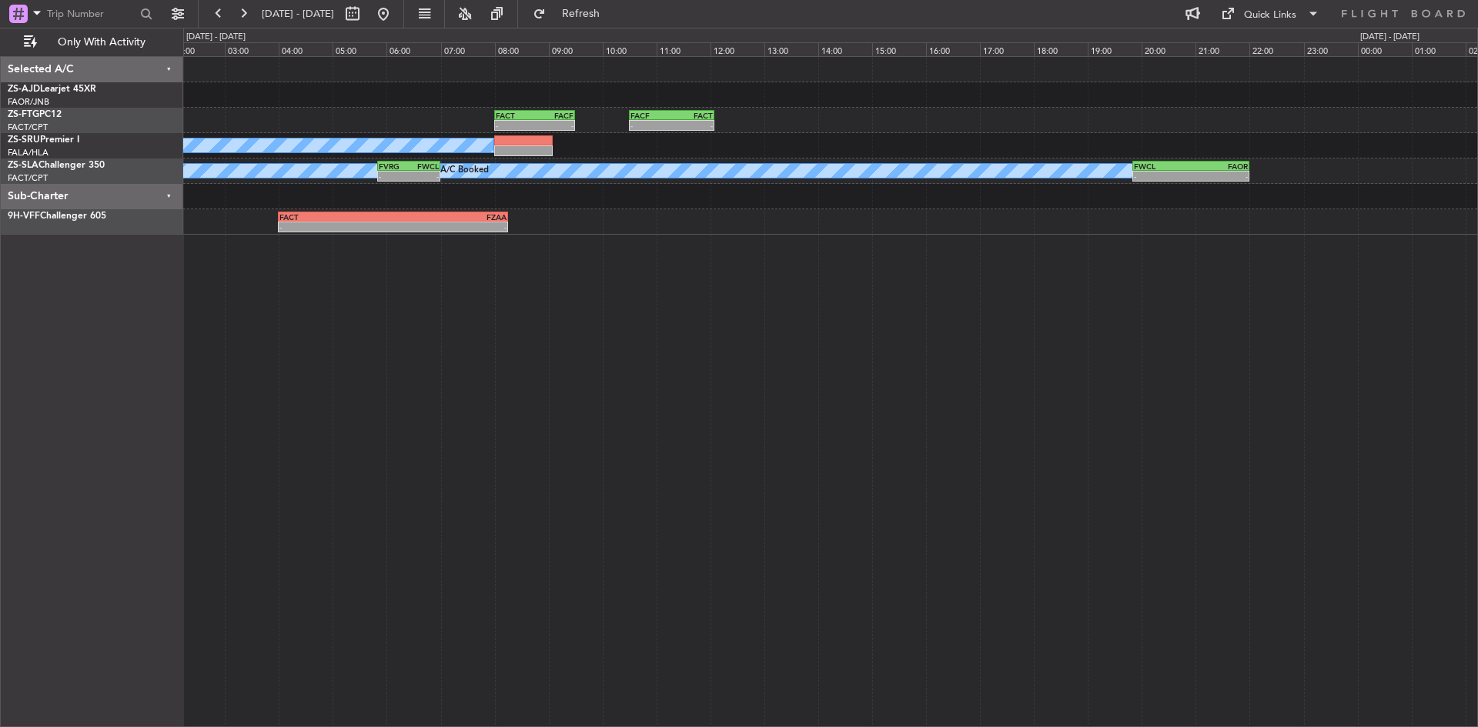 This screenshot has height=727, width=1478. What do you see at coordinates (899, 49) in the screenshot?
I see `div: 15:00` at bounding box center [899, 49].